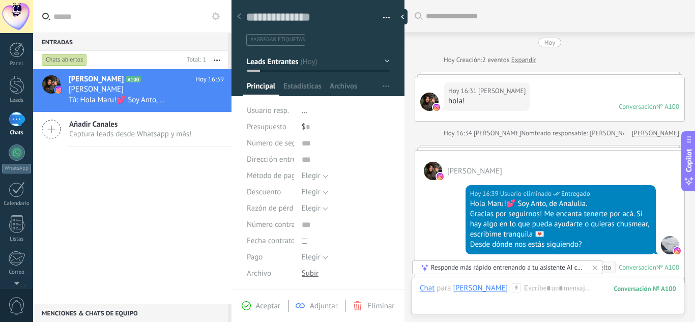 The image size is (695, 322). What do you see at coordinates (130, 124) in the screenshot?
I see `span: Añadir Canales` at bounding box center [130, 124].